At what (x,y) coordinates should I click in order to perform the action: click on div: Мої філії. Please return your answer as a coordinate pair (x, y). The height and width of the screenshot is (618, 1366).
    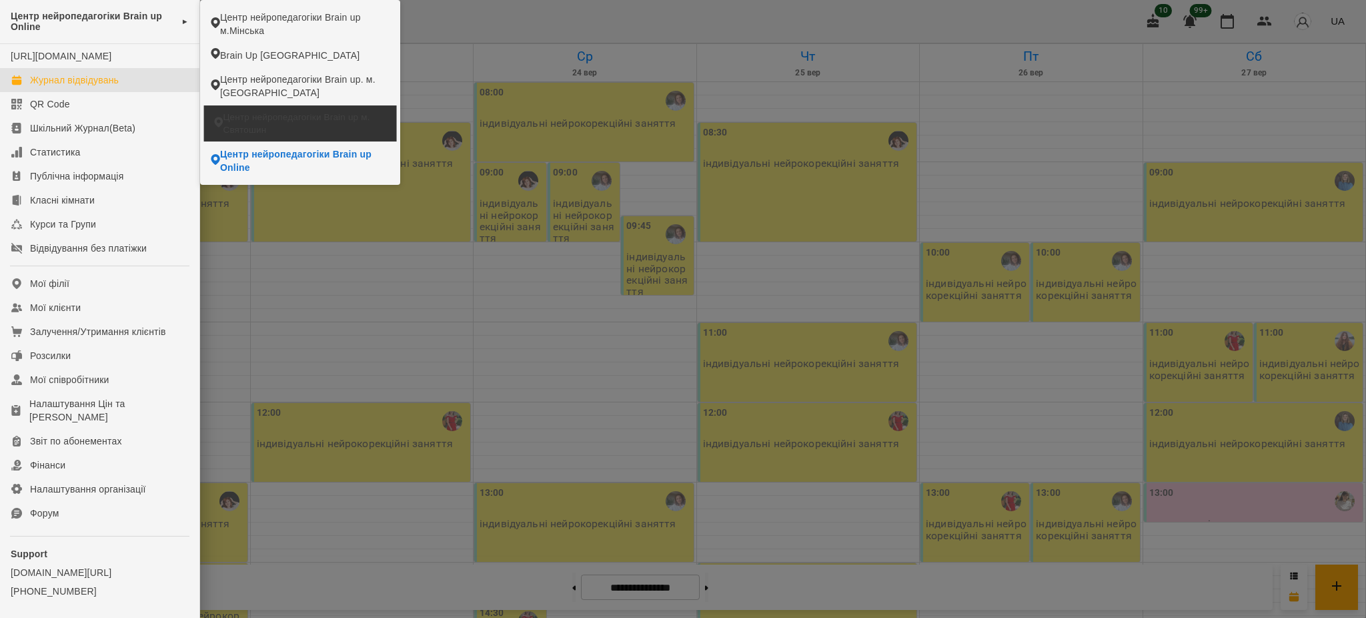
    Looking at the image, I should click on (49, 283).